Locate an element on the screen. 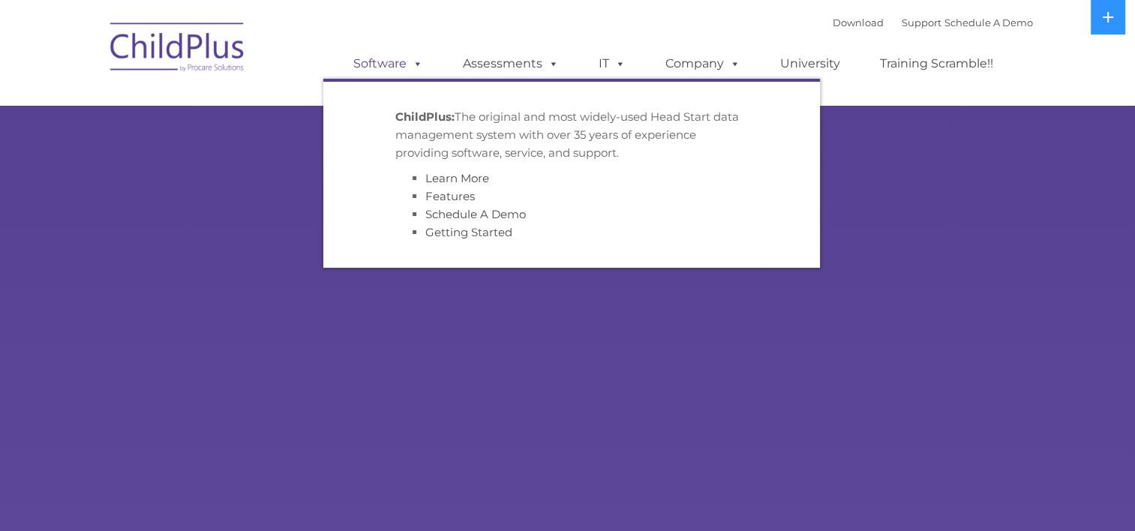  span: Phone number is located at coordinates (240, 166).